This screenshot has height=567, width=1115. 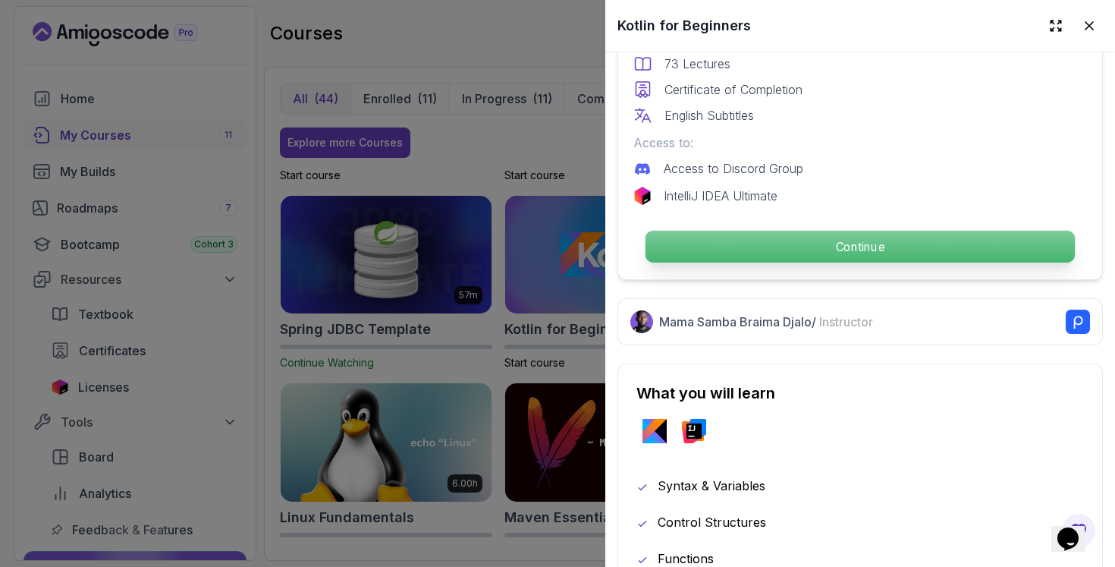 What do you see at coordinates (643, 196) in the screenshot?
I see `img: jetbrains logo` at bounding box center [643, 196].